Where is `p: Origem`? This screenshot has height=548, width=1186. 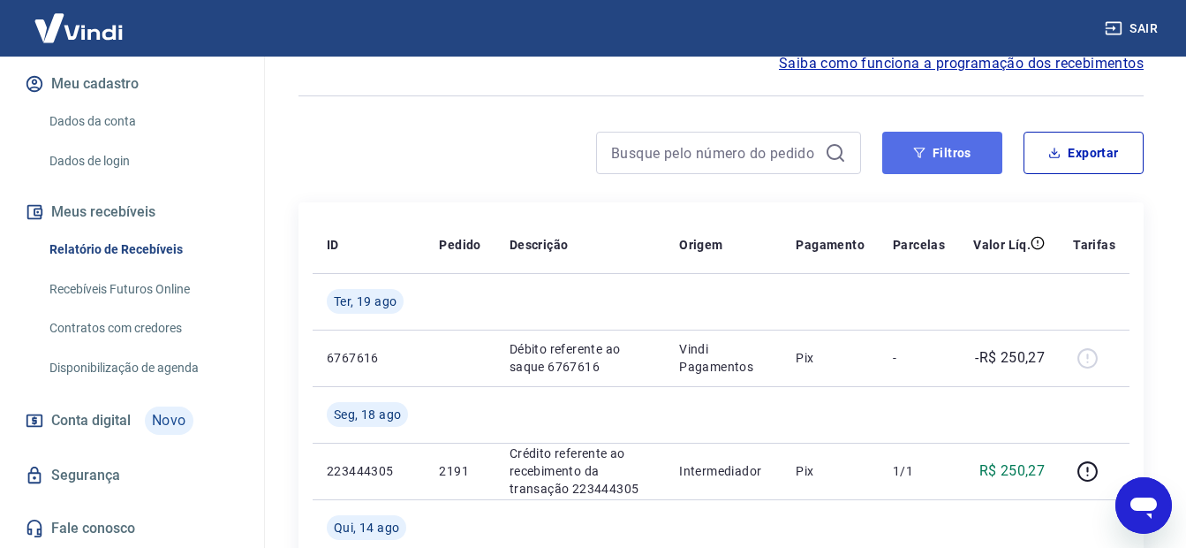 p: Origem is located at coordinates (700, 245).